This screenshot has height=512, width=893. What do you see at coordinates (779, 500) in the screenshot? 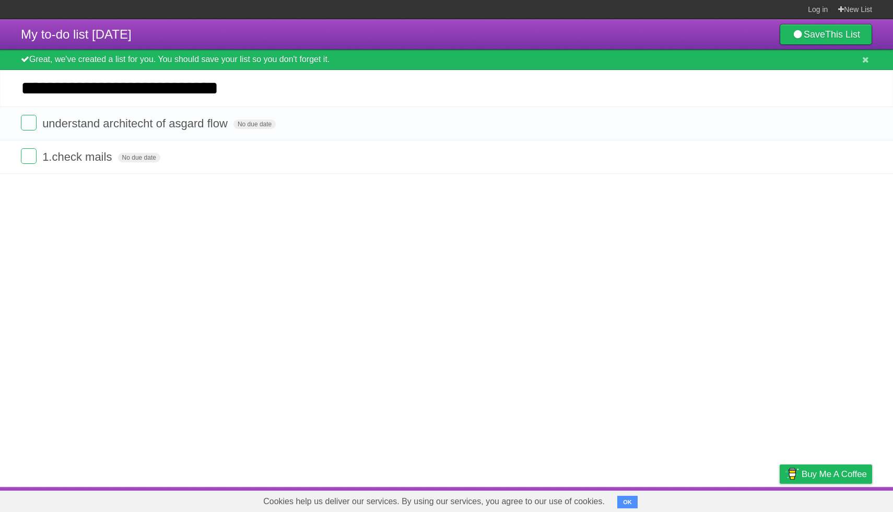
I see `a: Privacy` at bounding box center [779, 500].